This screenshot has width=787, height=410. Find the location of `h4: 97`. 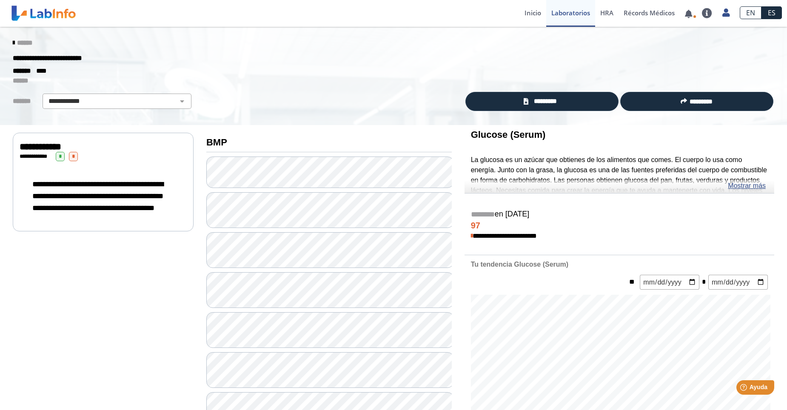

h4: 97 is located at coordinates (620, 226).